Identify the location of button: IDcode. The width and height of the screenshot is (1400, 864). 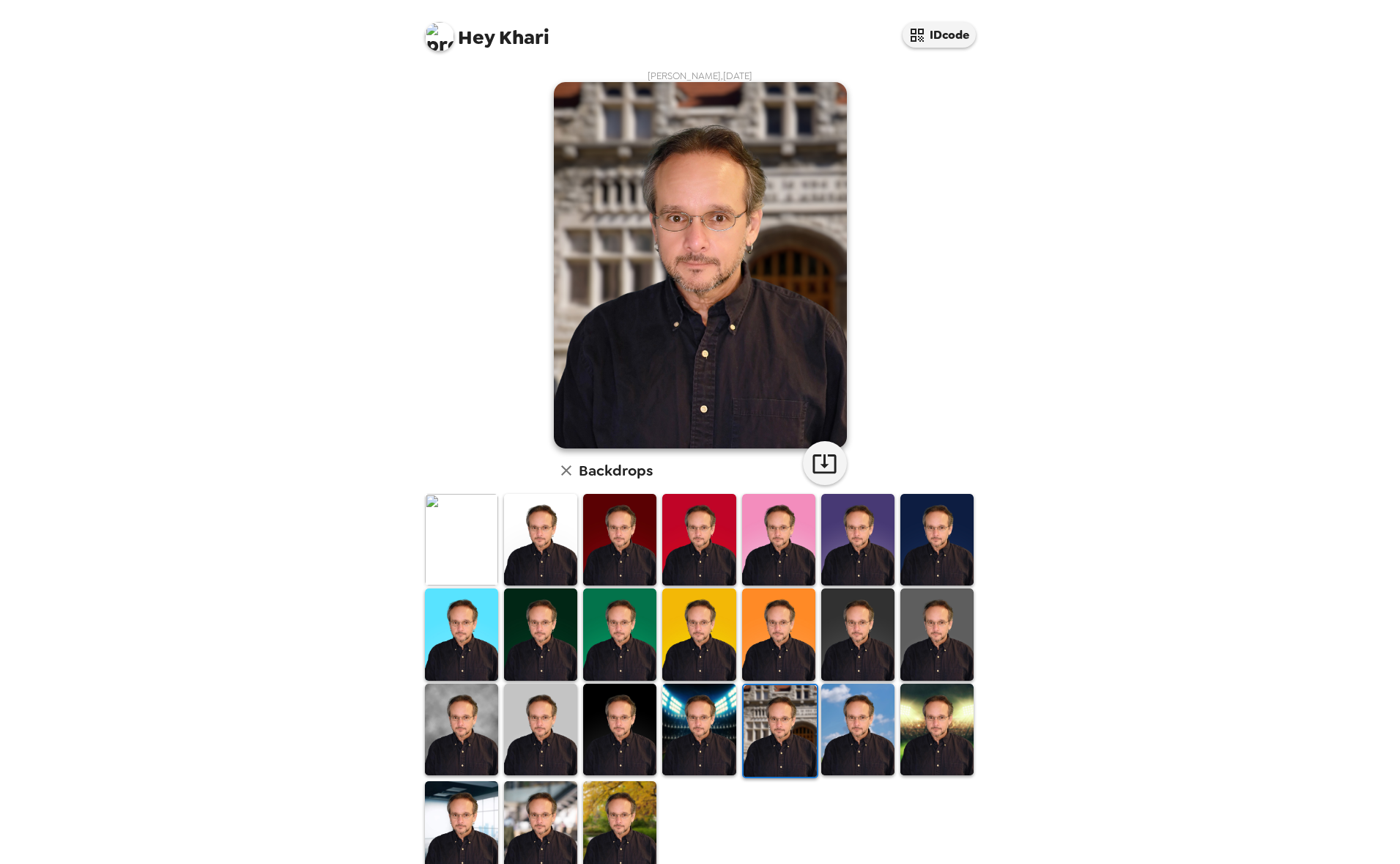
(939, 34).